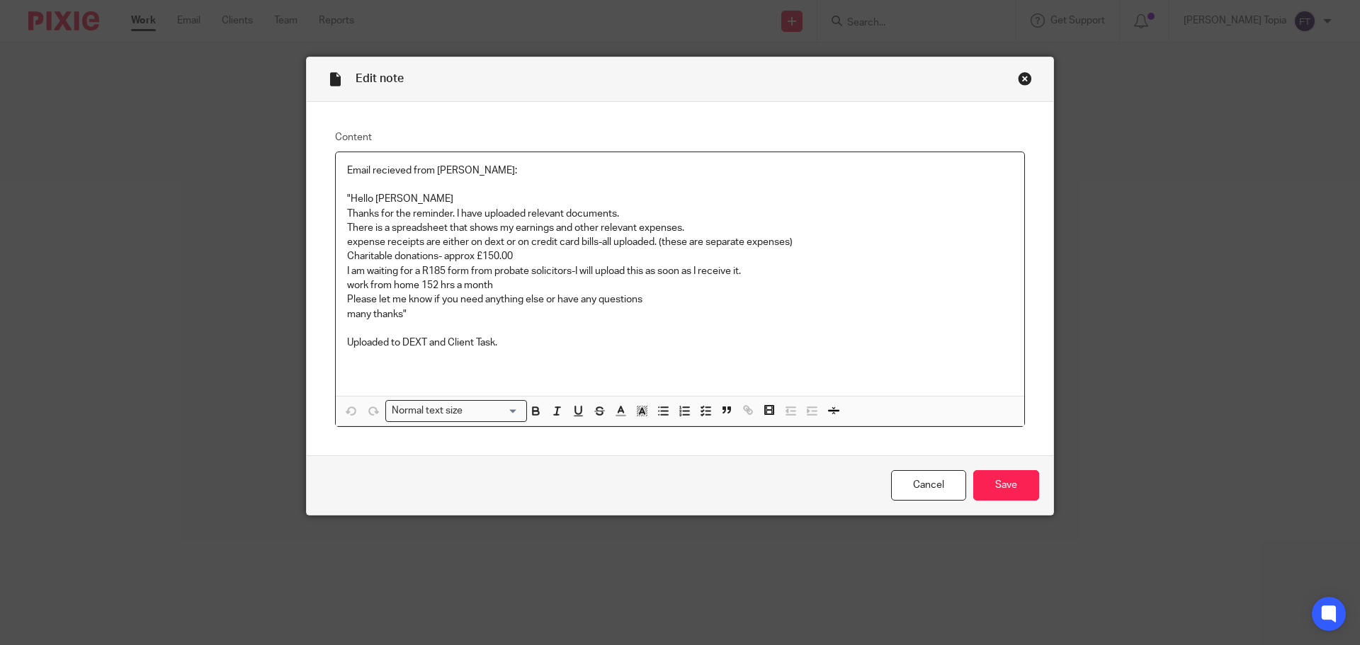 This screenshot has height=645, width=1360. Describe the element at coordinates (680, 137) in the screenshot. I see `label: Content` at that location.